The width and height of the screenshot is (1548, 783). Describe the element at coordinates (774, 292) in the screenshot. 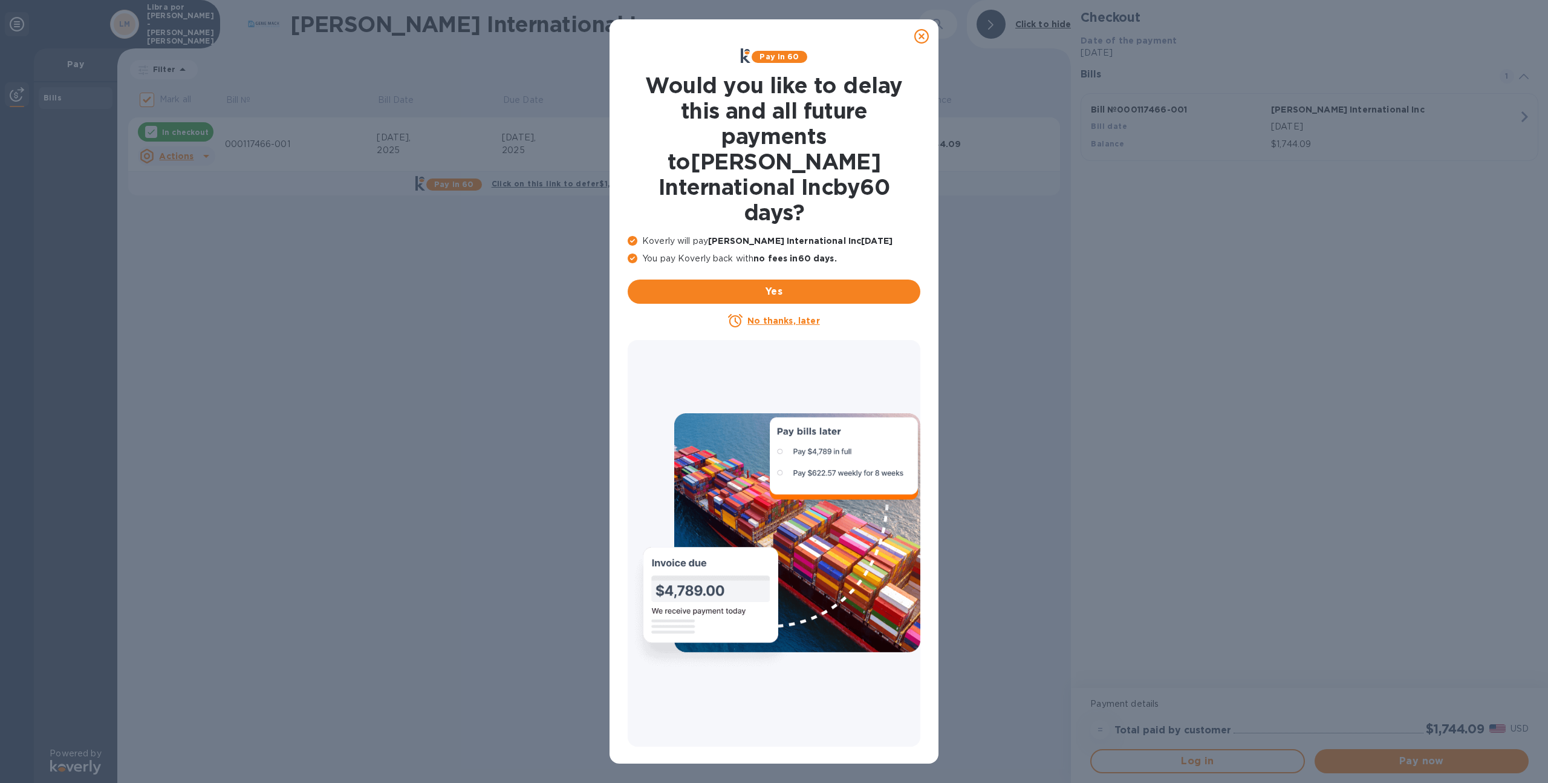

I see `button: Yes` at that location.